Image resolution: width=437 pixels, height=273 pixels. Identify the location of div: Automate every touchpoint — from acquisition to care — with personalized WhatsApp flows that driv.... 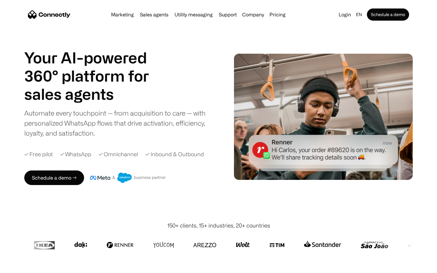
(120, 123).